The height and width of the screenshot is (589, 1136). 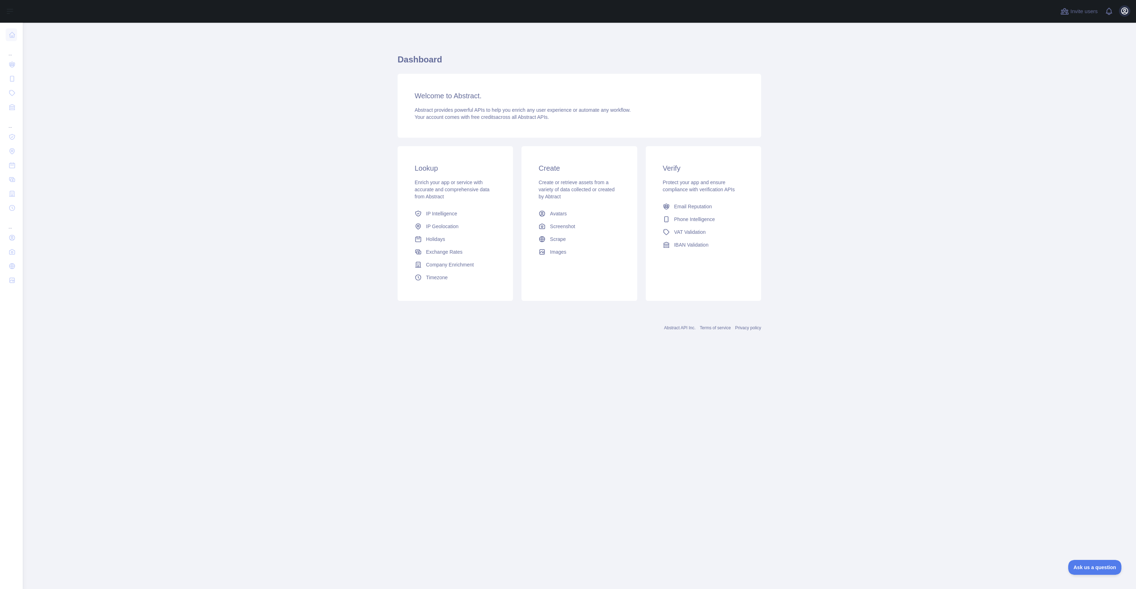 What do you see at coordinates (562, 226) in the screenshot?
I see `span: Screenshot` at bounding box center [562, 226].